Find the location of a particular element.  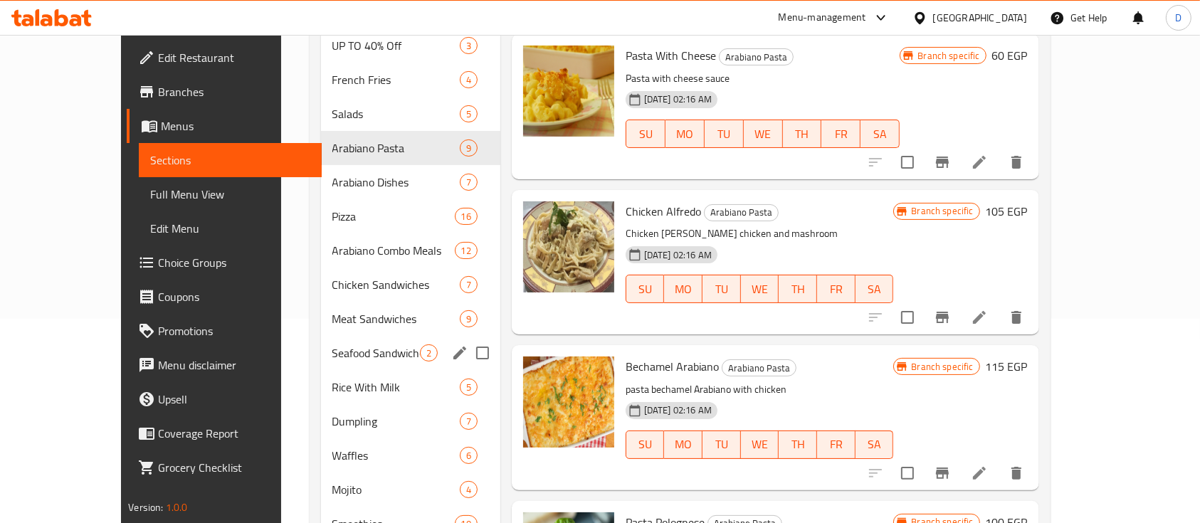

span: Arabiano Dishes is located at coordinates (396, 182).